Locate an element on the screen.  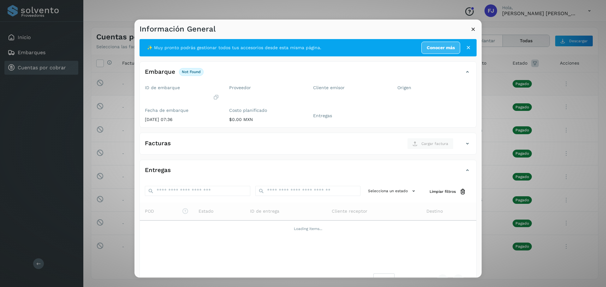
span: ID de entrega is located at coordinates (264, 211).